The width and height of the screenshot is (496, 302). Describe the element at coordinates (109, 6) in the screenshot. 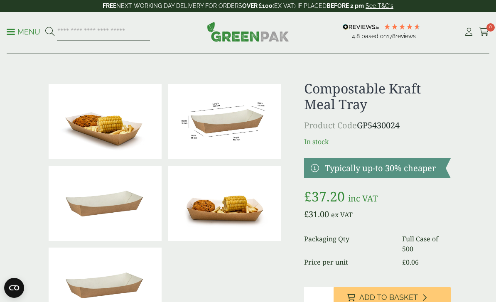

I see `strong: FREE` at that location.